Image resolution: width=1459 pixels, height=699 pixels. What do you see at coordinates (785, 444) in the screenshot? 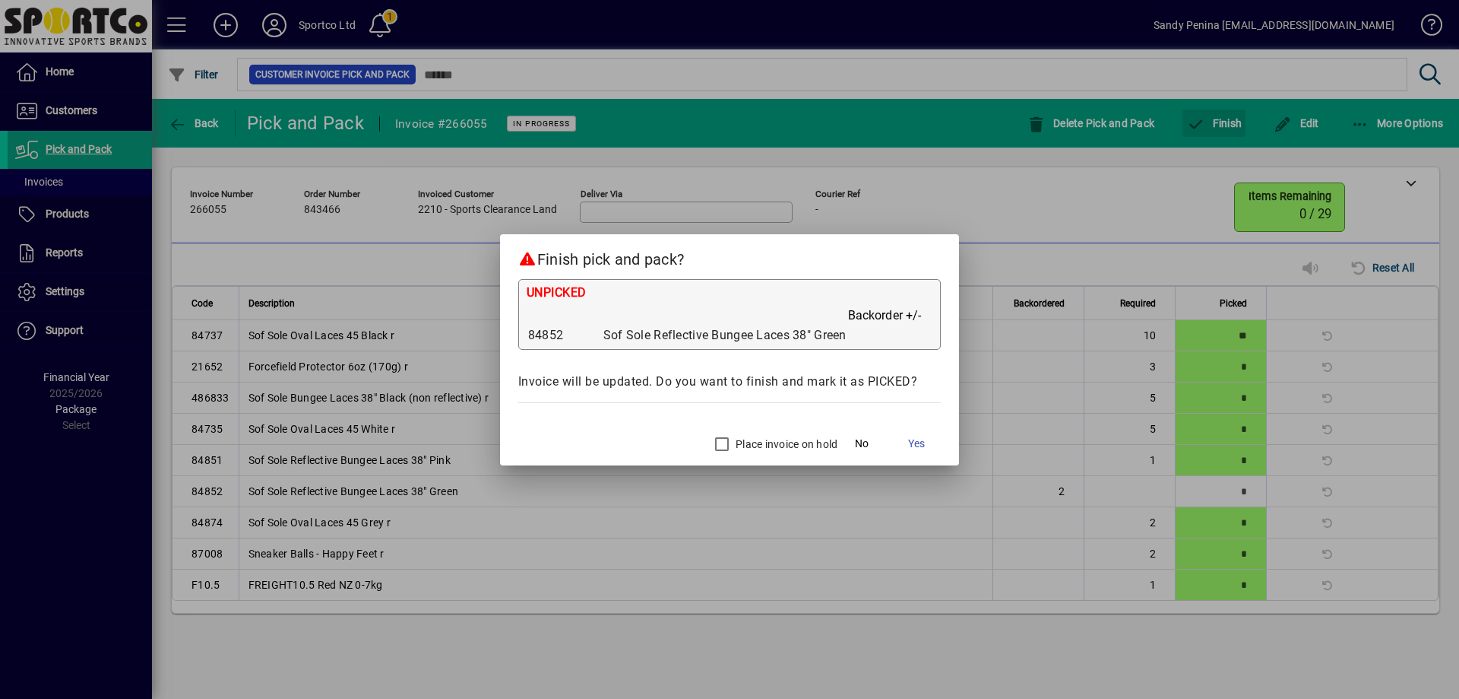
I see `label: Place invoice on hold` at bounding box center [785, 444].